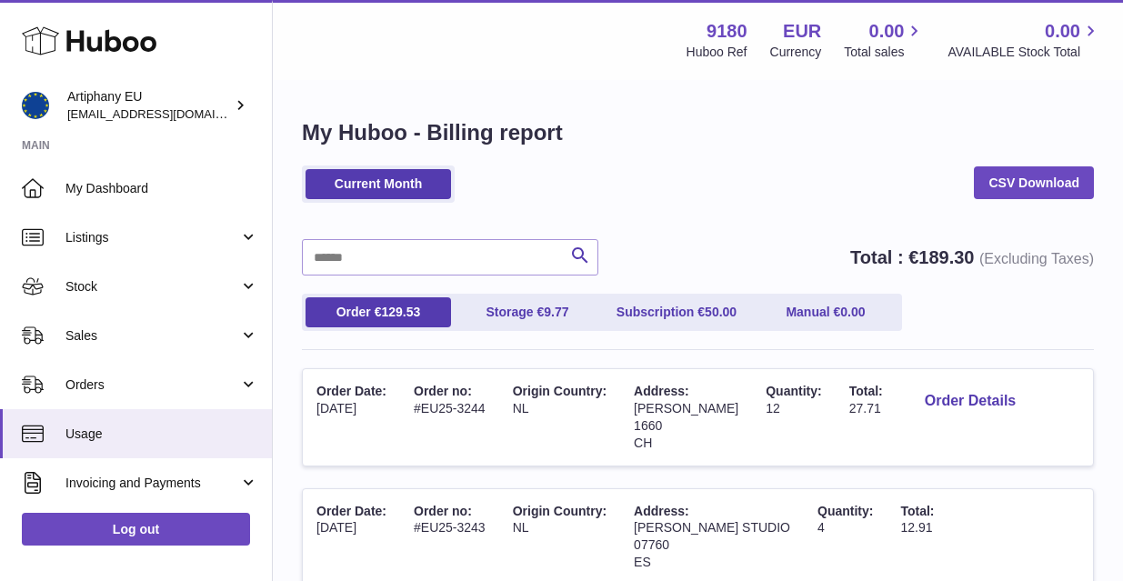 The height and width of the screenshot is (581, 1123). What do you see at coordinates (865, 408) in the screenshot?
I see `span: 27.71` at bounding box center [865, 408].